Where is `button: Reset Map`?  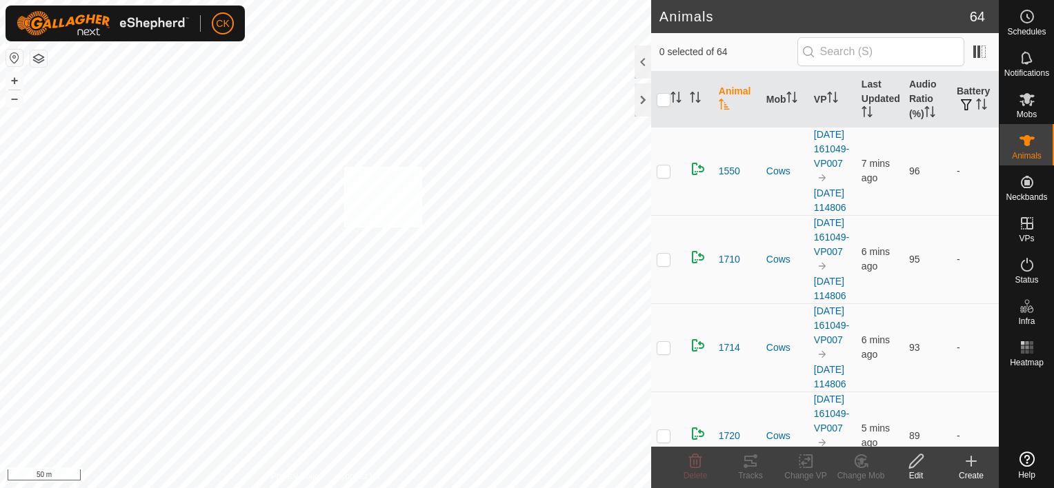 button: Reset Map is located at coordinates (14, 58).